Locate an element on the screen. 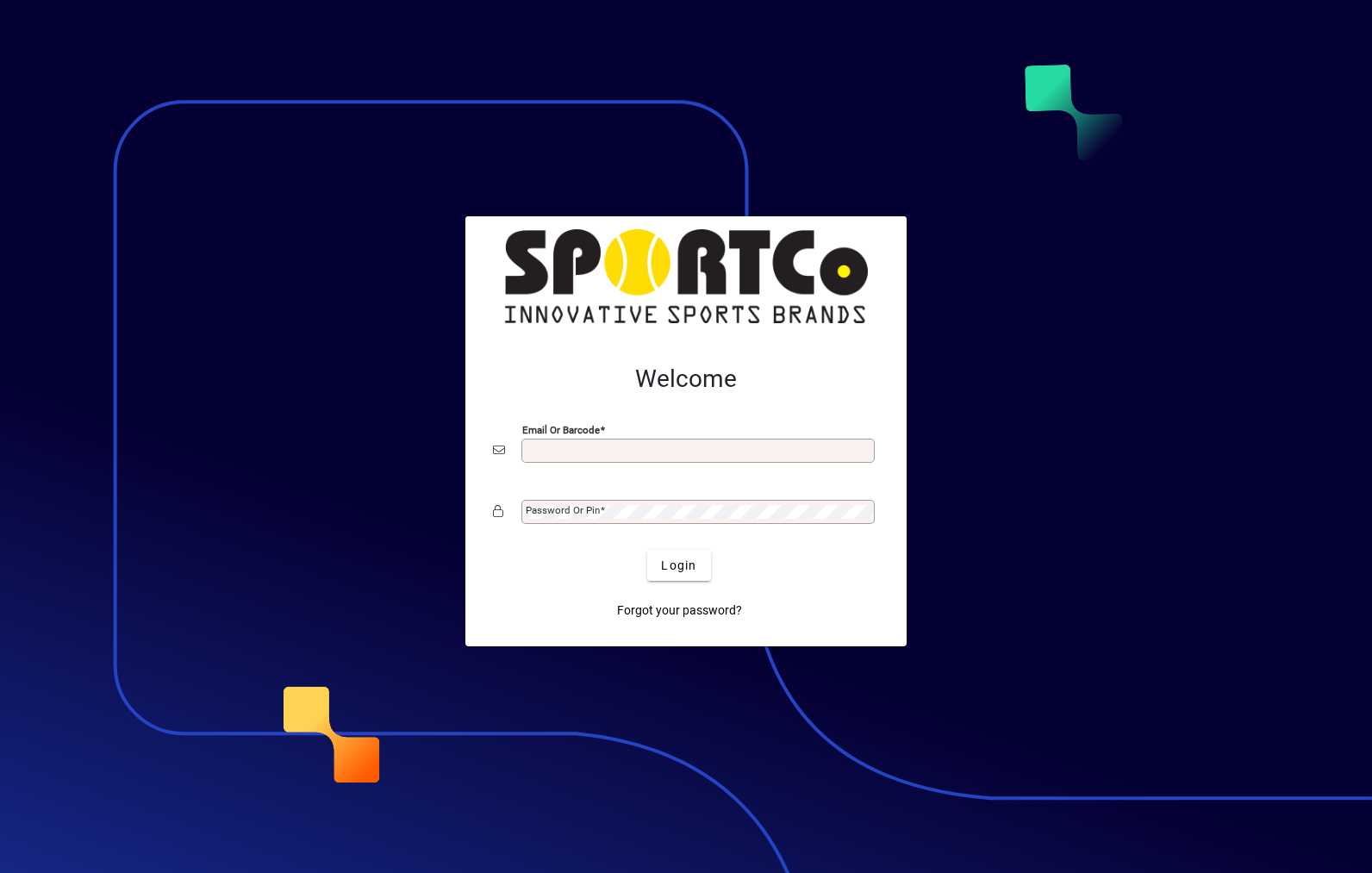 This screenshot has height=873, width=1372. mat-label: Password or Pin is located at coordinates (562, 510).